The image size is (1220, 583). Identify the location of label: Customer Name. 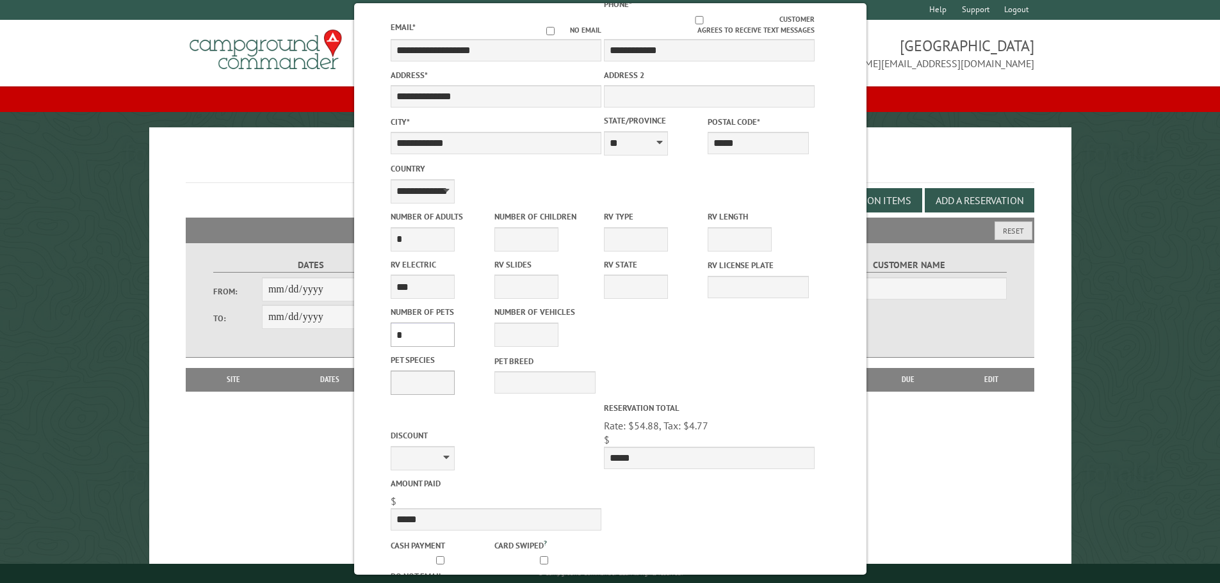
(909, 265).